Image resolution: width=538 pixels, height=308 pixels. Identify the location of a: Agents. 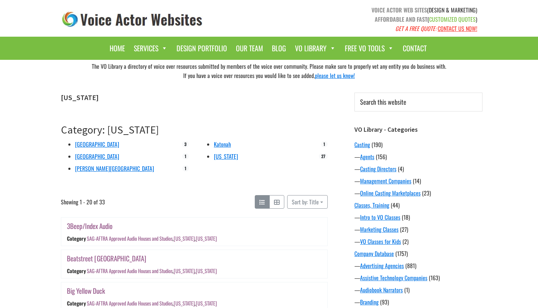
(367, 157).